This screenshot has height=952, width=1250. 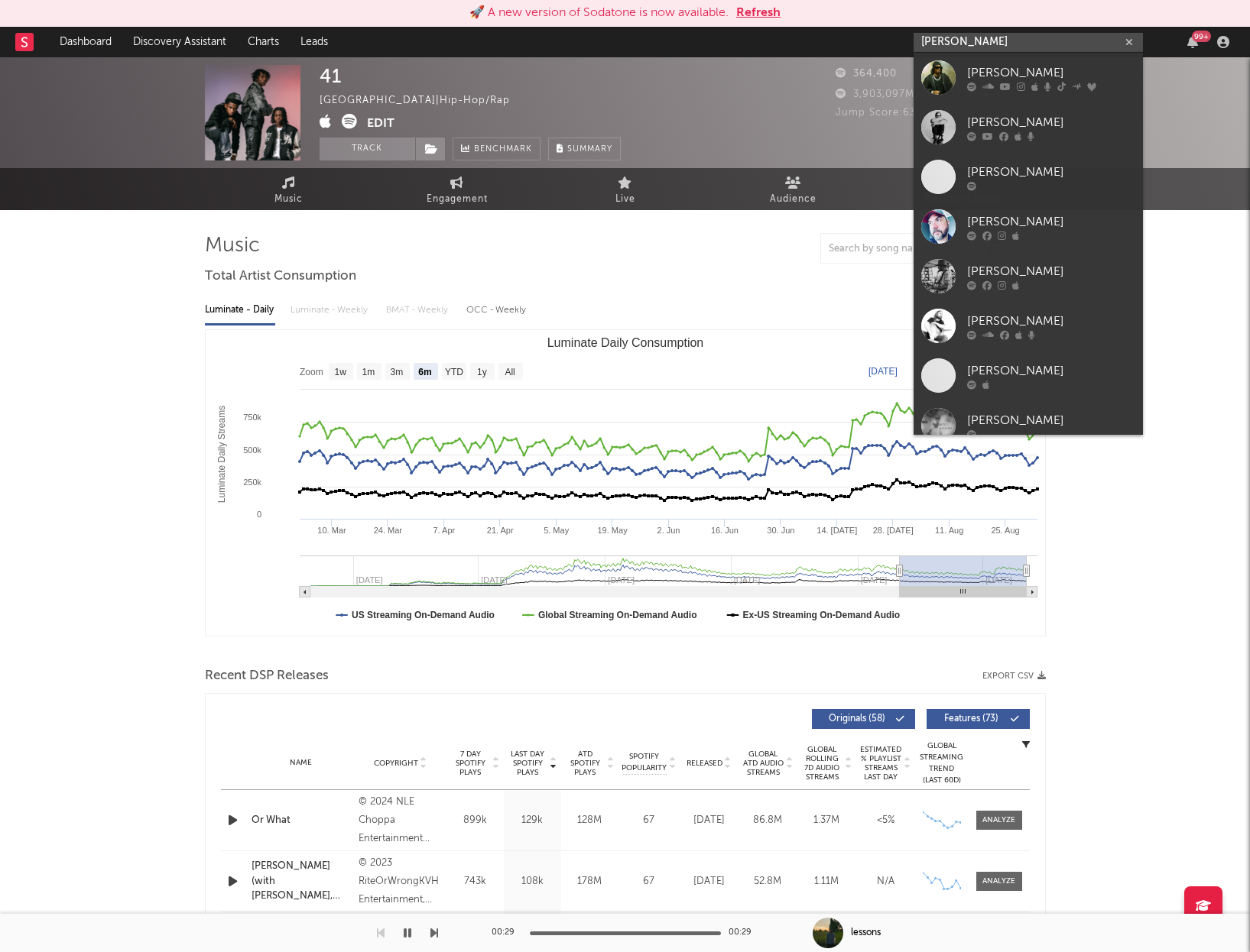 I want to click on div: Name, so click(x=301, y=762).